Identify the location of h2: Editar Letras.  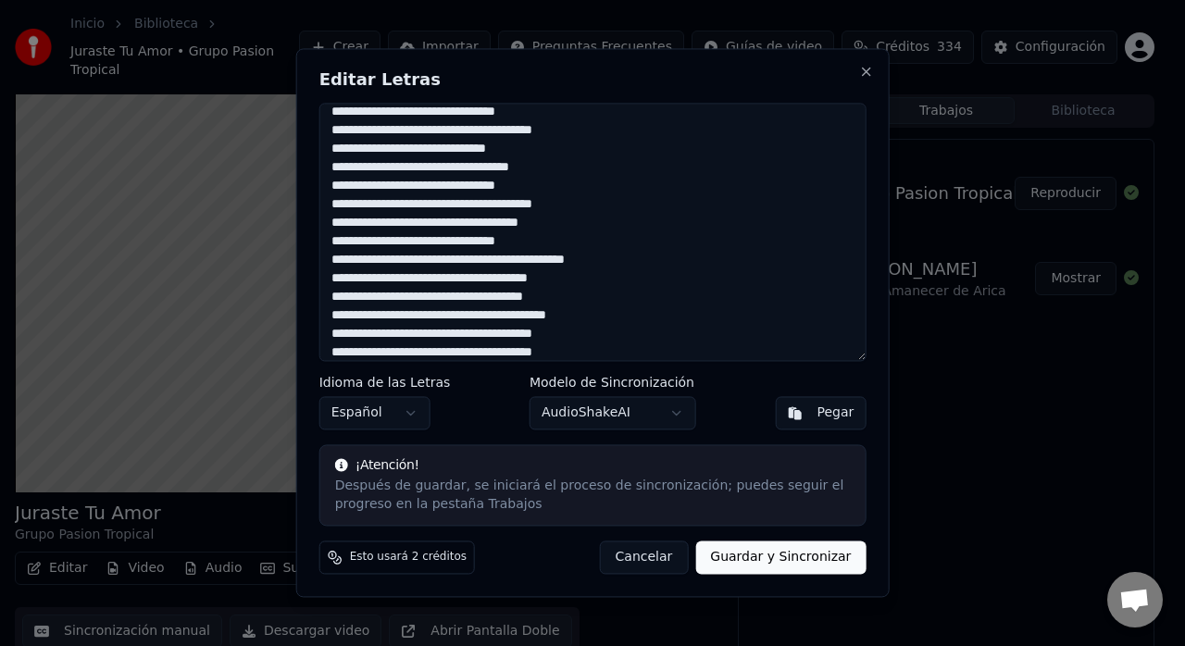
(593, 80).